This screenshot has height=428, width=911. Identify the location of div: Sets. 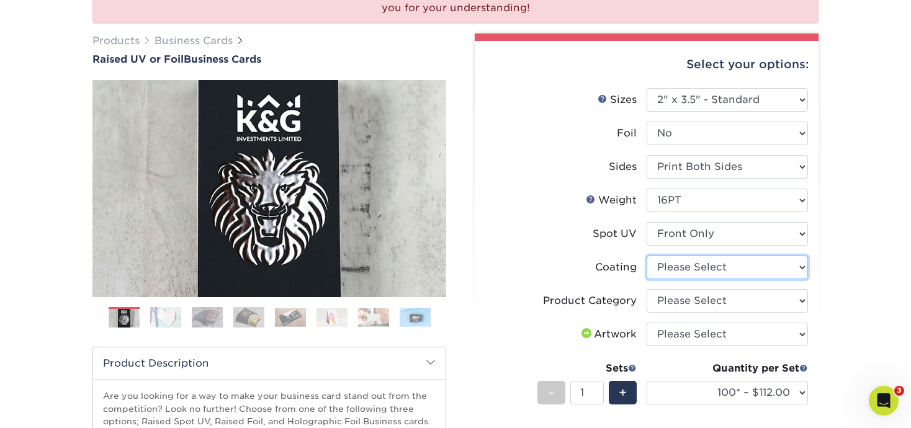
(587, 368).